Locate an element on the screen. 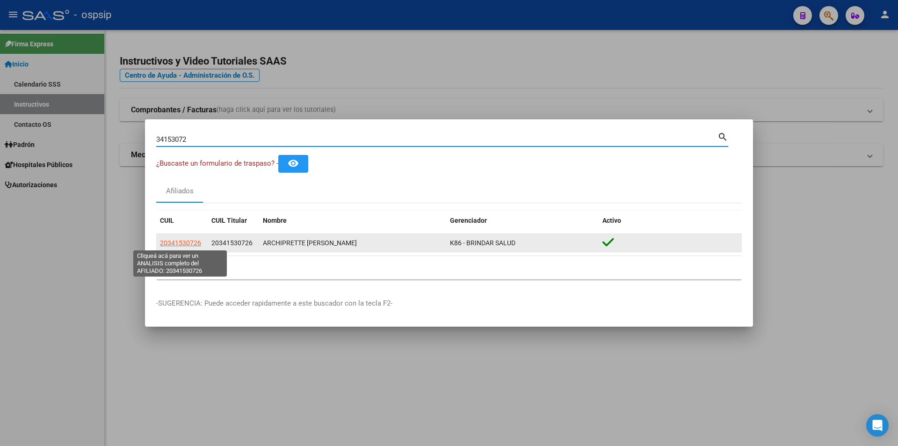 The height and width of the screenshot is (446, 898). span: CUIL Titular is located at coordinates (229, 220).